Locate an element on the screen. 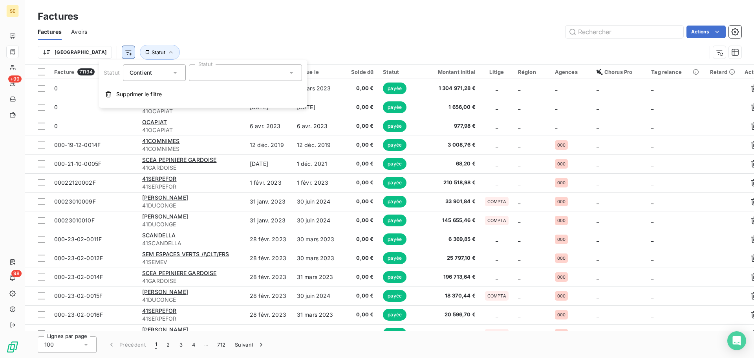 The width and height of the screenshot is (754, 358). span: 000-21-10-0005F is located at coordinates (78, 163).